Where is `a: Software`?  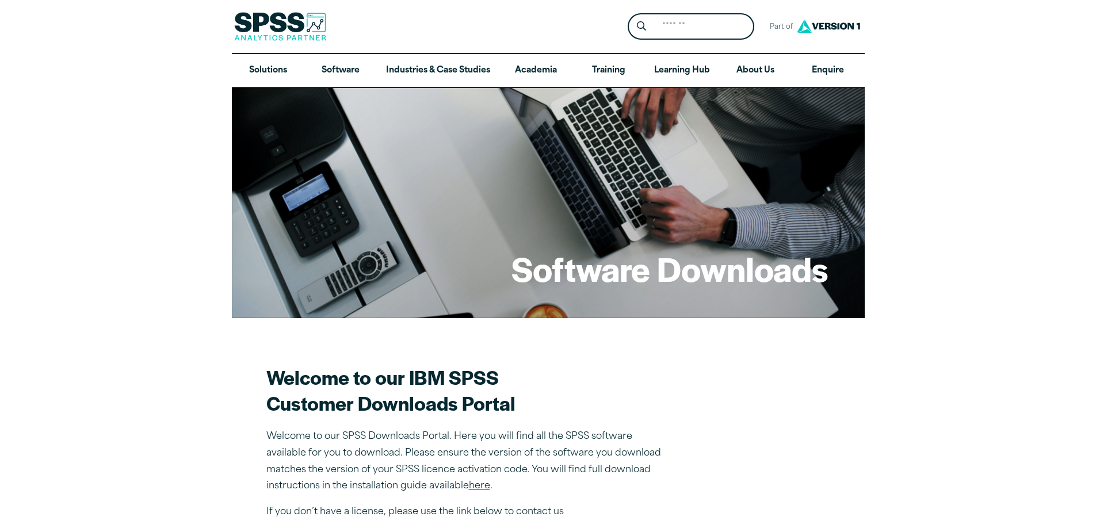 a: Software is located at coordinates (341, 71).